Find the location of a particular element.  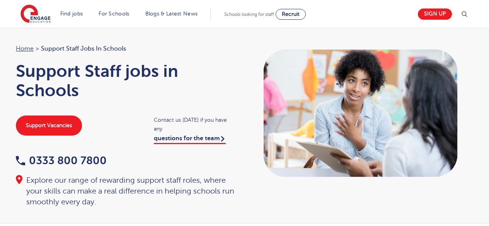

a: Blogs & Latest News is located at coordinates (172, 14).